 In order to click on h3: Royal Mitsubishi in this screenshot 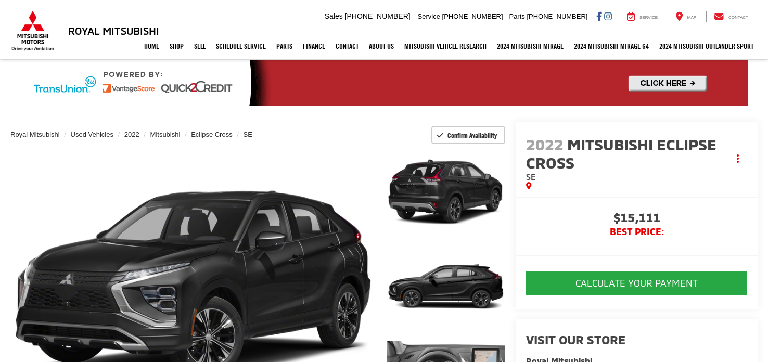, I will do `click(113, 31)`.